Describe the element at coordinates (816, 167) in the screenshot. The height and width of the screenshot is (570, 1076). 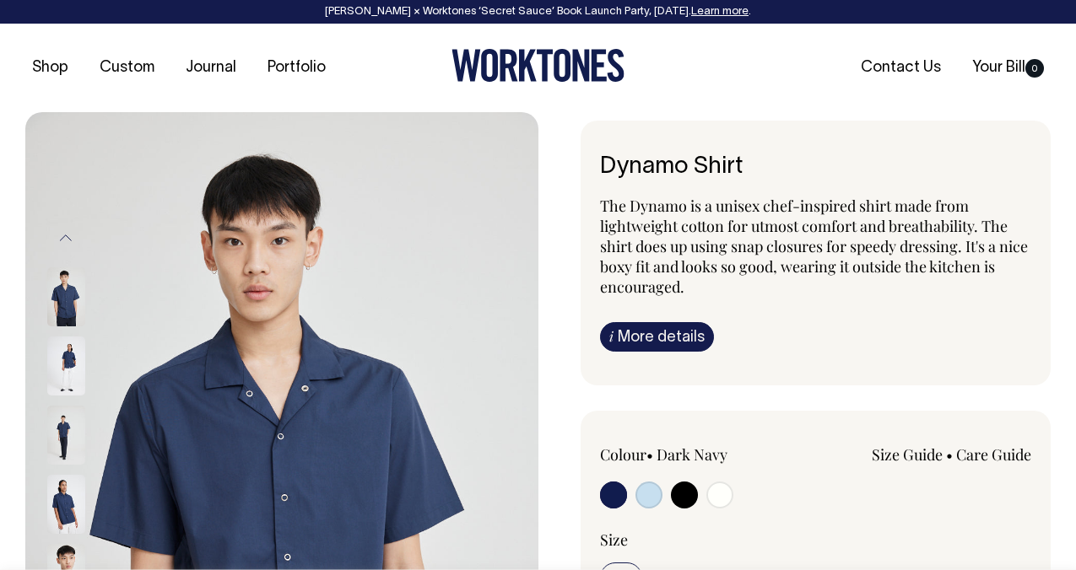
I see `h6: Dynamo Shirt` at that location.